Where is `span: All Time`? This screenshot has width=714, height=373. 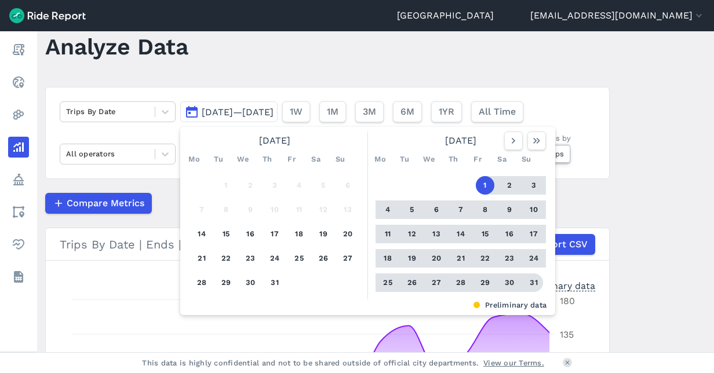
span: All Time is located at coordinates (497, 112).